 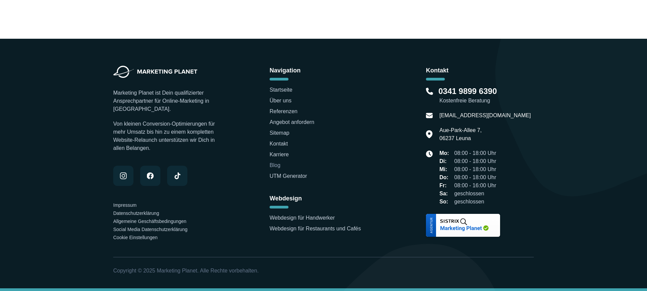 I want to click on a: Webdesign für Handwerker, so click(x=302, y=218).